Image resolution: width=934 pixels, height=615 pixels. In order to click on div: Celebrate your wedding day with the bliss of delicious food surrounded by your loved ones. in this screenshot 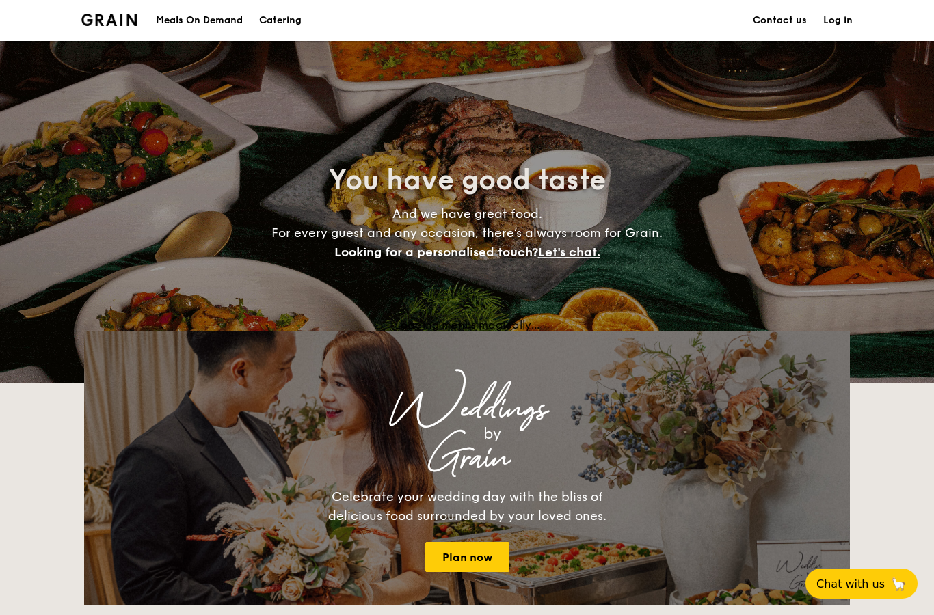, I will do `click(467, 507)`.